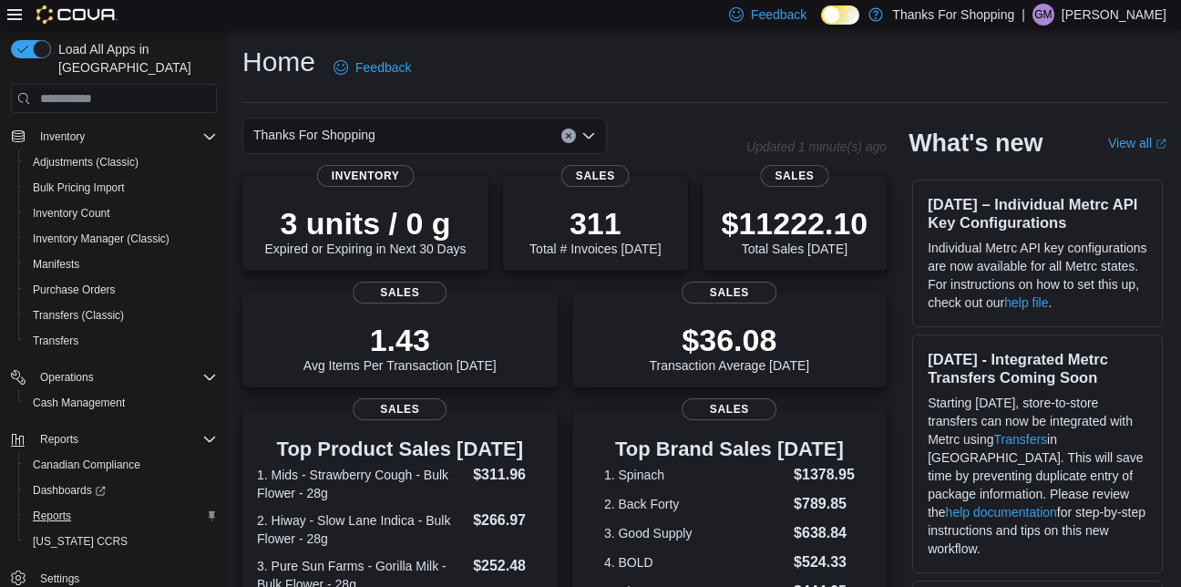  What do you see at coordinates (568, 136) in the screenshot?
I see `button: Clear input` at bounding box center [568, 136].